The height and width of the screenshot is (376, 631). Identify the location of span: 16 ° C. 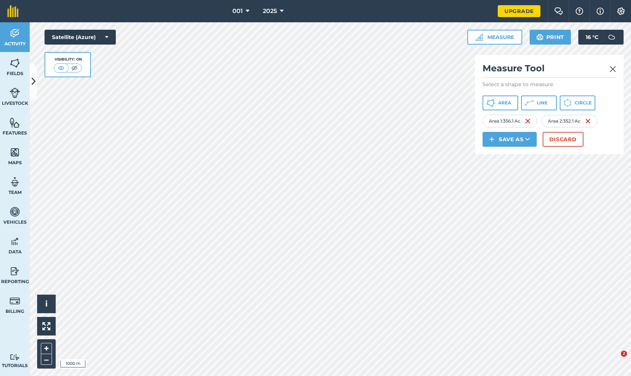
(592, 37).